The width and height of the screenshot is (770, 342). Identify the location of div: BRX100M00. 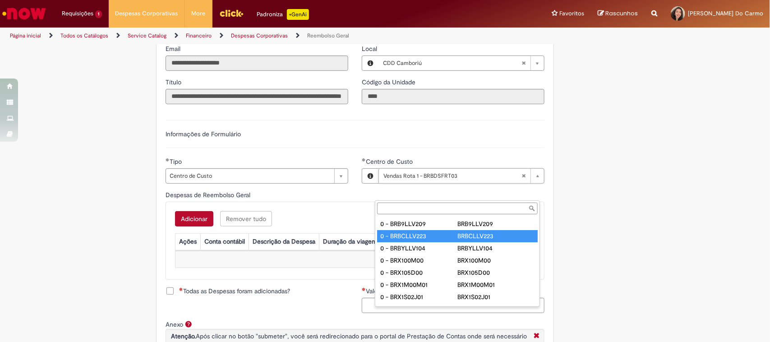
(495, 260).